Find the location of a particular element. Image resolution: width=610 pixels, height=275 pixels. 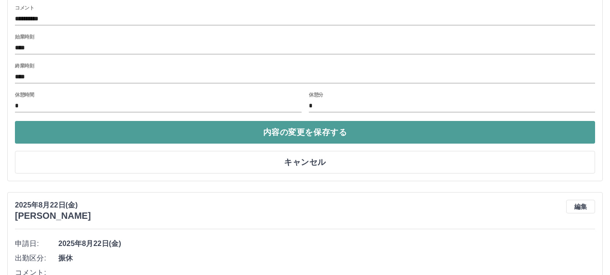

span: 申請日: is located at coordinates (37, 243).